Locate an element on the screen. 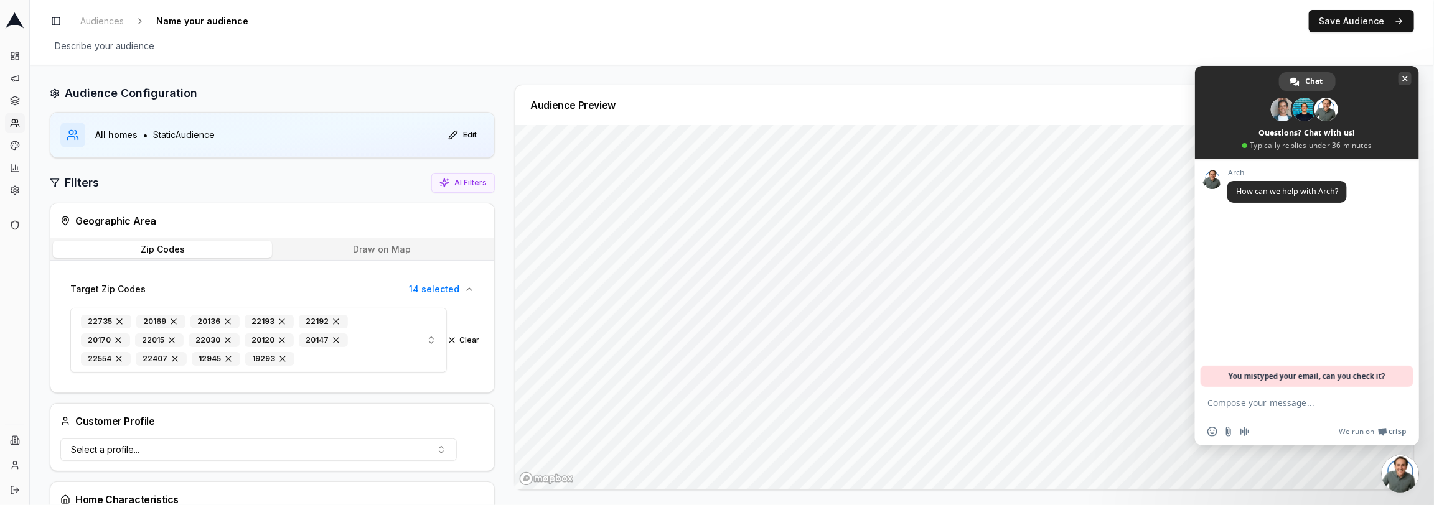  a: Mapbox homepage is located at coordinates (546, 479).